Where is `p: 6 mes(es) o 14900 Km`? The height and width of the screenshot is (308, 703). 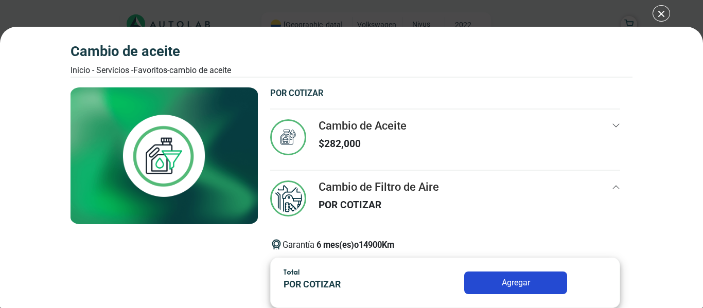
p: 6 mes(es) o 14900 Km is located at coordinates (355, 246).